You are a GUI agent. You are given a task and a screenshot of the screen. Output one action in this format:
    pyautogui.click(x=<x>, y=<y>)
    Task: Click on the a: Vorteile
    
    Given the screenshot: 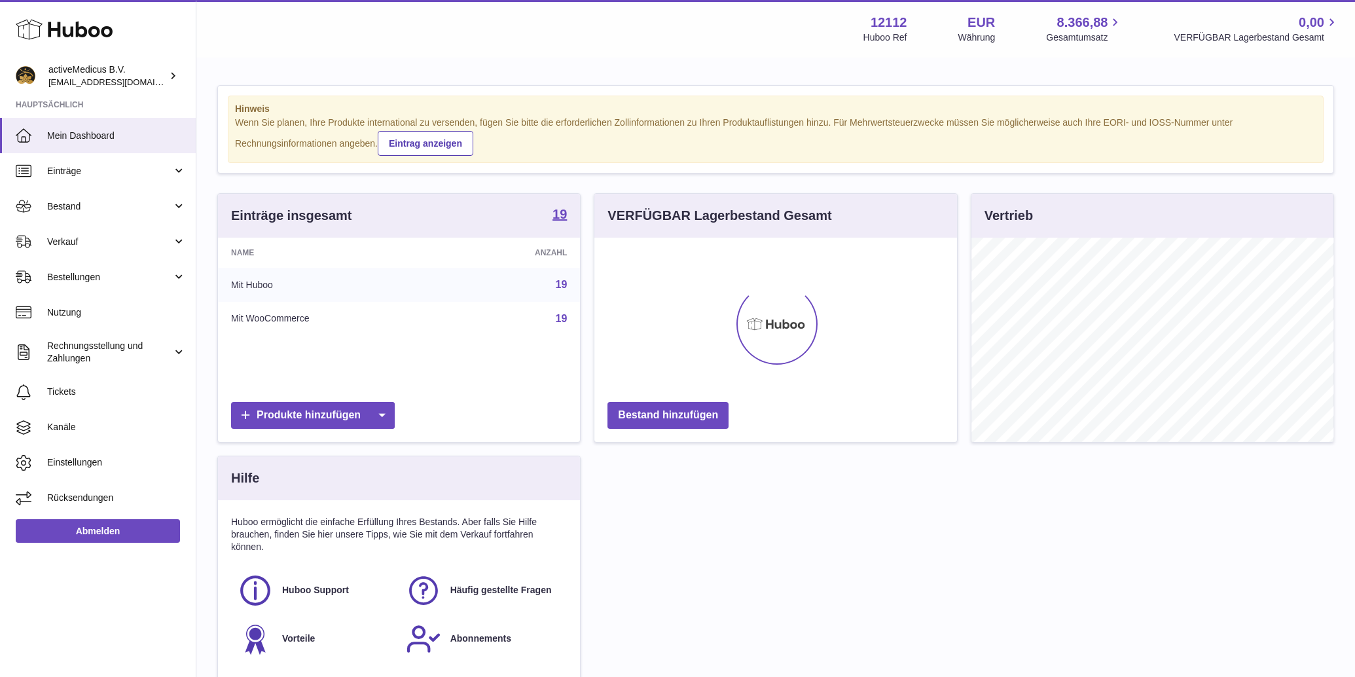 What is the action you would take?
    pyautogui.click(x=315, y=639)
    